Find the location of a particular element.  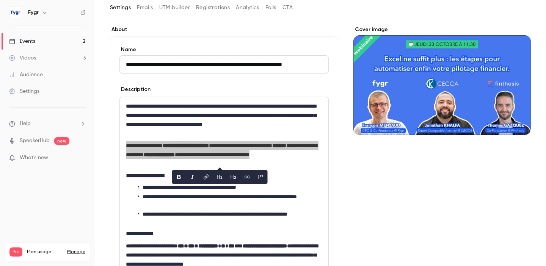

h6: Fygr is located at coordinates (33, 13).